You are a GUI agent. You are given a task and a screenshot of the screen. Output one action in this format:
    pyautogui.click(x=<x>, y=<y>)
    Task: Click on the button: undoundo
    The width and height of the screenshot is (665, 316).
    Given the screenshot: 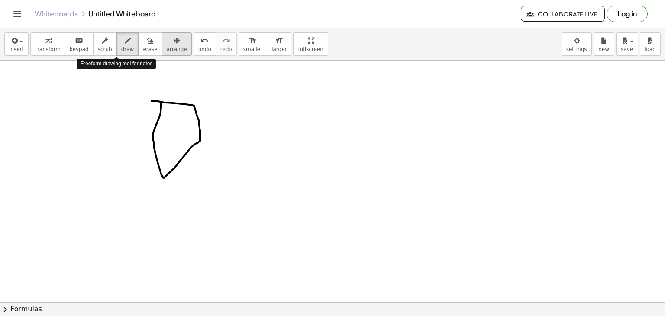 What is the action you would take?
    pyautogui.click(x=205, y=44)
    